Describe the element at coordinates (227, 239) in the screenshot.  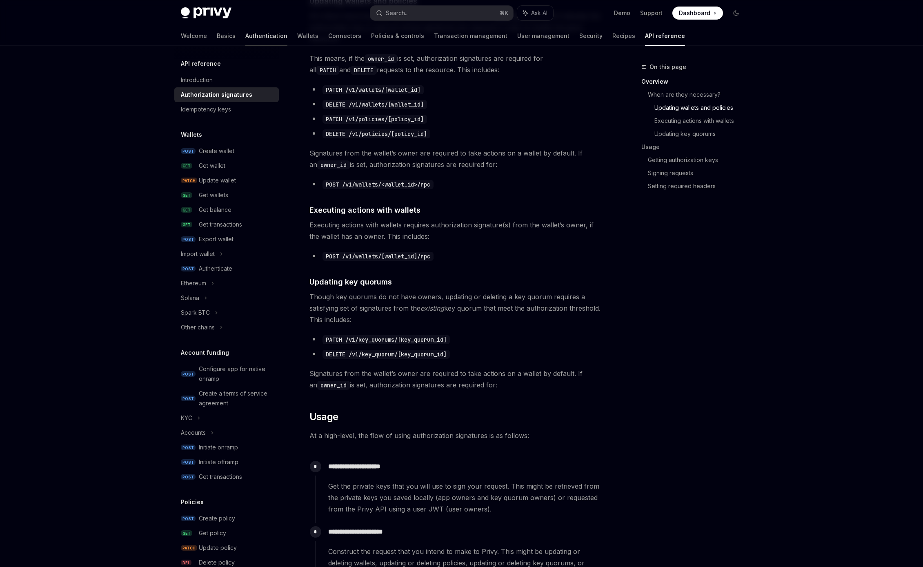
I see `a: POSTExport wallet` at that location.